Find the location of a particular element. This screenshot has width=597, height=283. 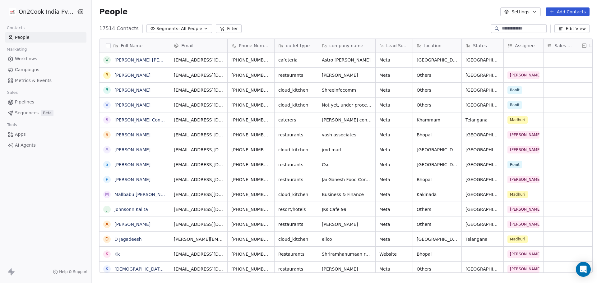

a: D Jagadeesh is located at coordinates (128, 239).